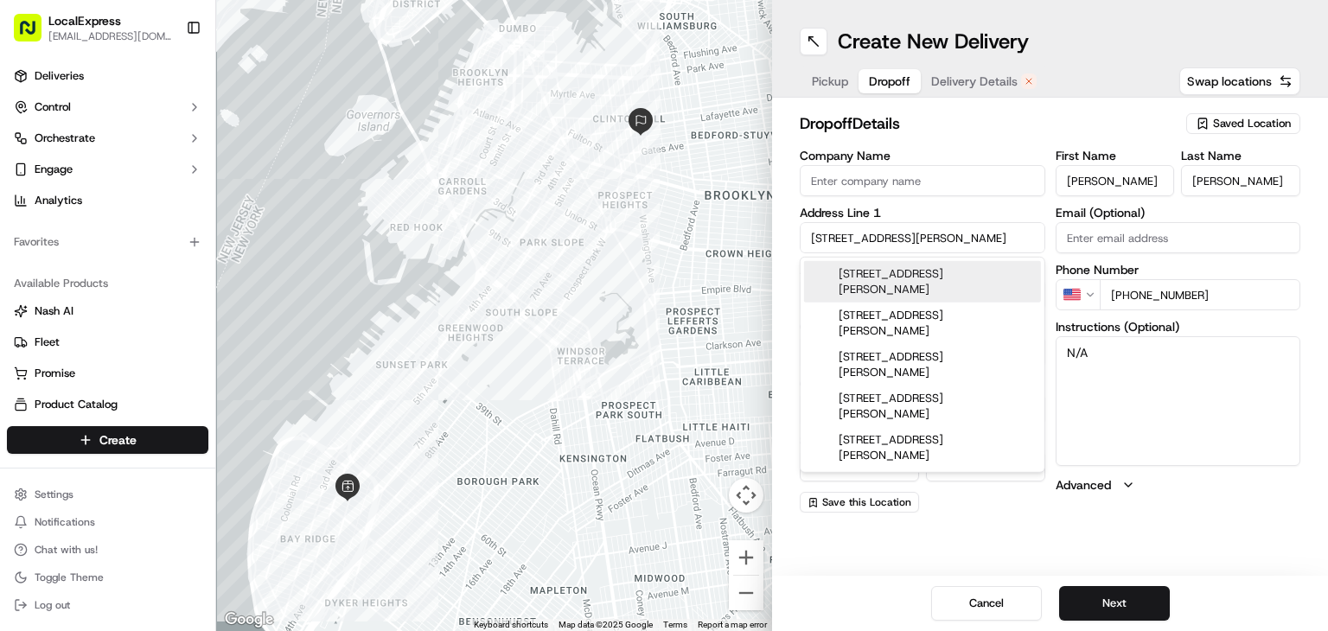  Describe the element at coordinates (249, 620) in the screenshot. I see `a: Open this area in Google Maps (opens a new window)` at that location.